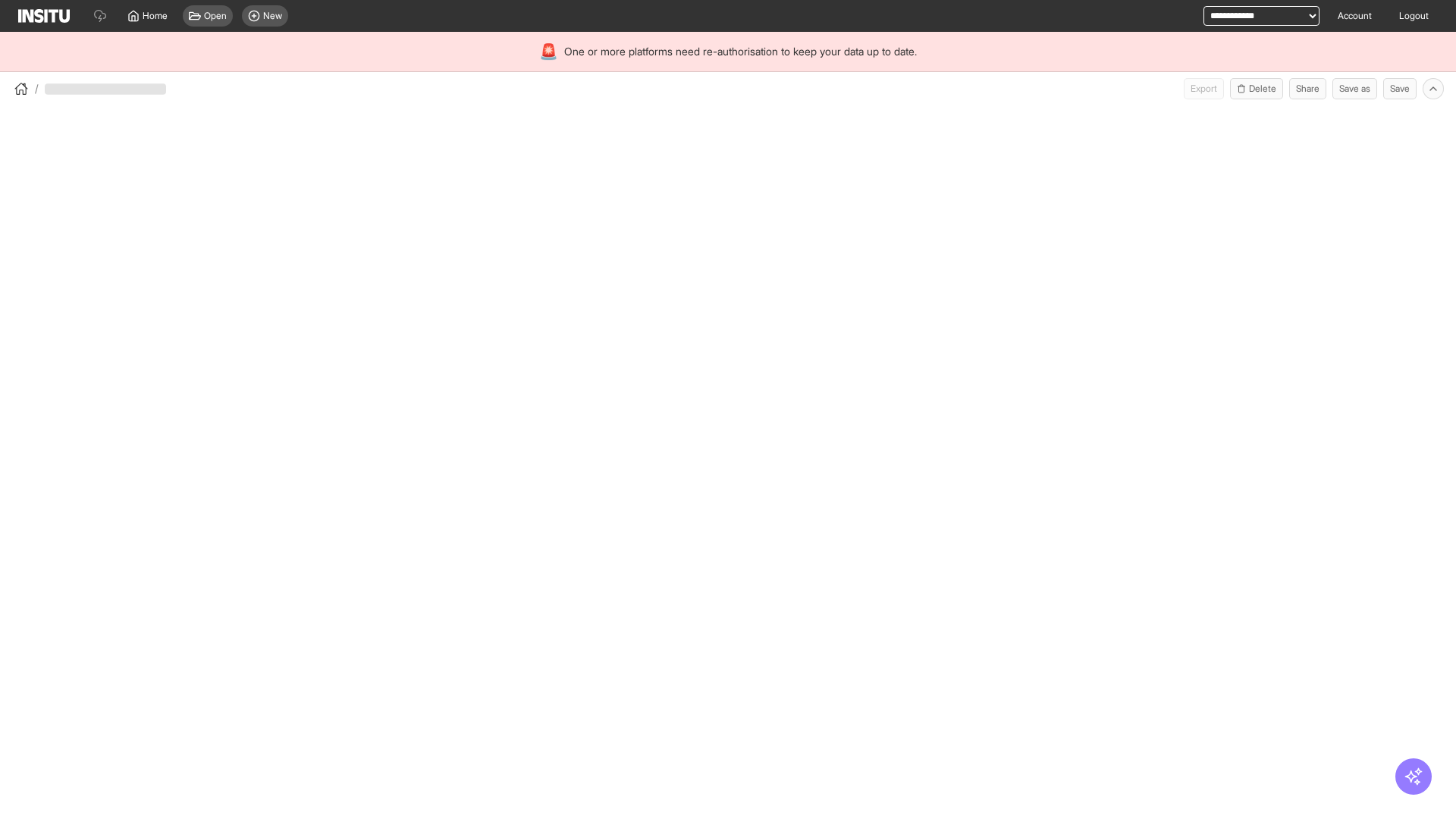  What do you see at coordinates (1308, 89) in the screenshot?
I see `button: Share` at bounding box center [1308, 89].